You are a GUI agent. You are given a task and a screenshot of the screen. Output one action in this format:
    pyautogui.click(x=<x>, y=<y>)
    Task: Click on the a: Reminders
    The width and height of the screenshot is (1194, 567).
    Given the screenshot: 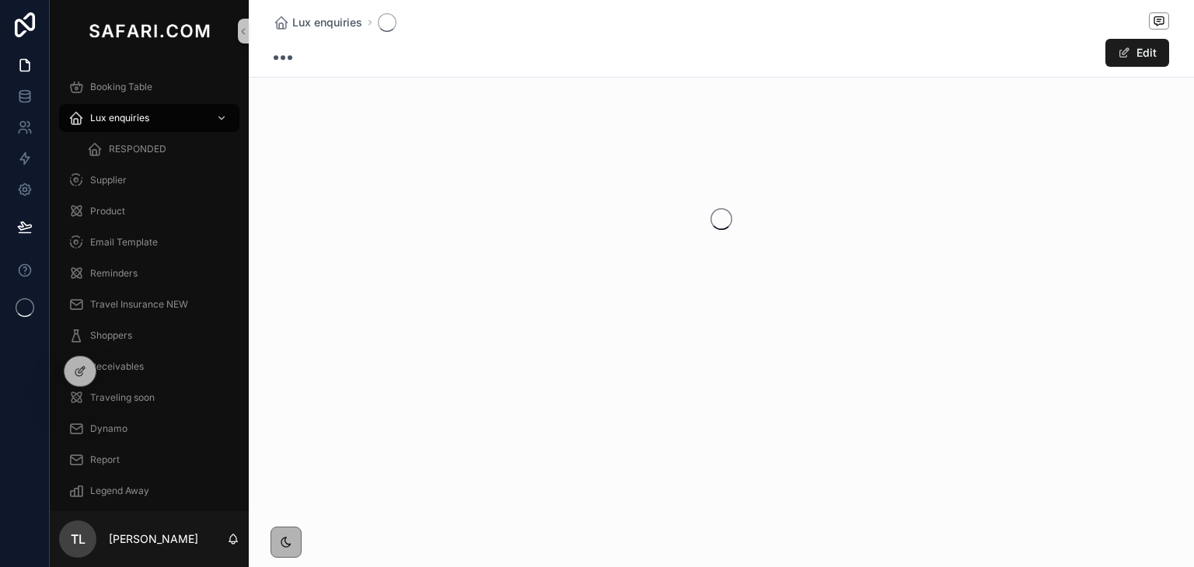 What is the action you would take?
    pyautogui.click(x=149, y=274)
    